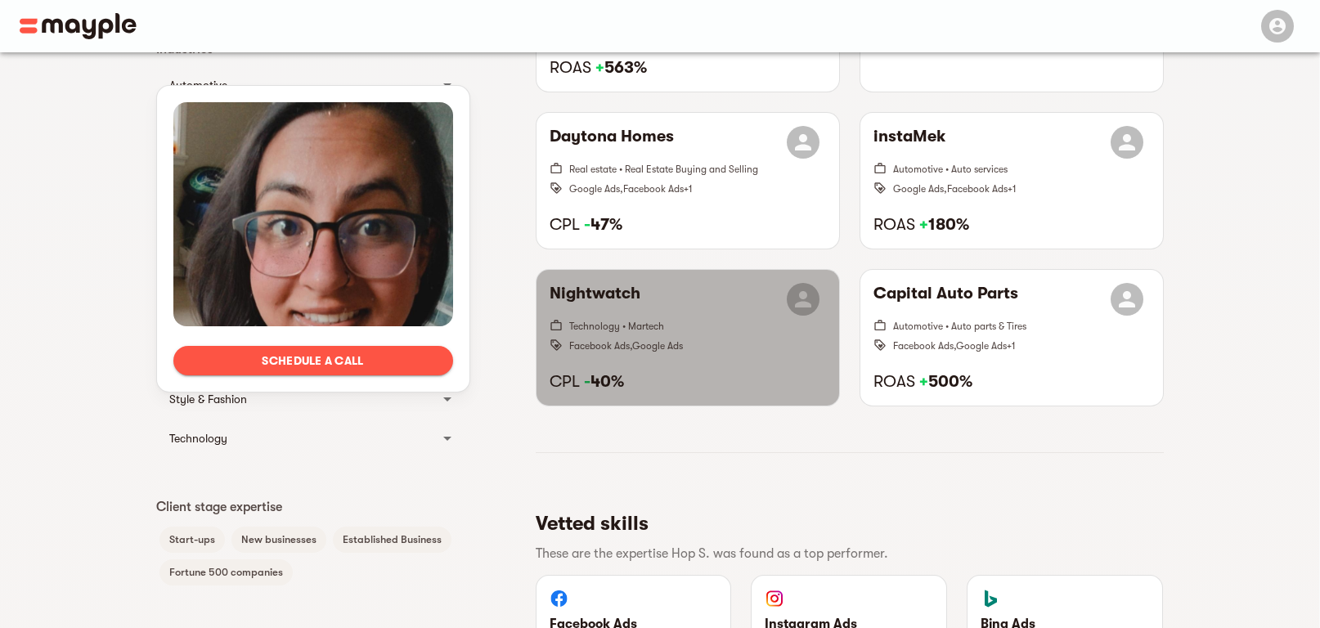 This screenshot has height=628, width=1320. What do you see at coordinates (945, 381) in the screenshot?
I see `strong: 500%` at bounding box center [945, 381].